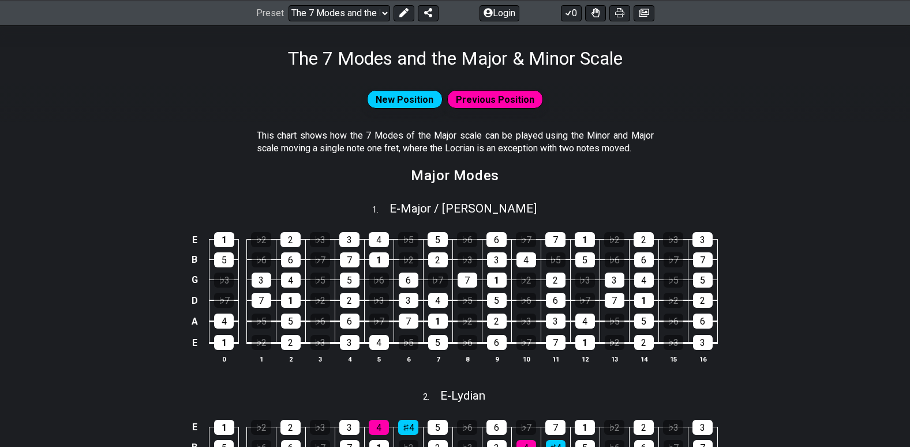 Image resolution: width=910 pixels, height=447 pixels. Describe the element at coordinates (381, 210) in the screenshot. I see `span: 1 .` at that location.